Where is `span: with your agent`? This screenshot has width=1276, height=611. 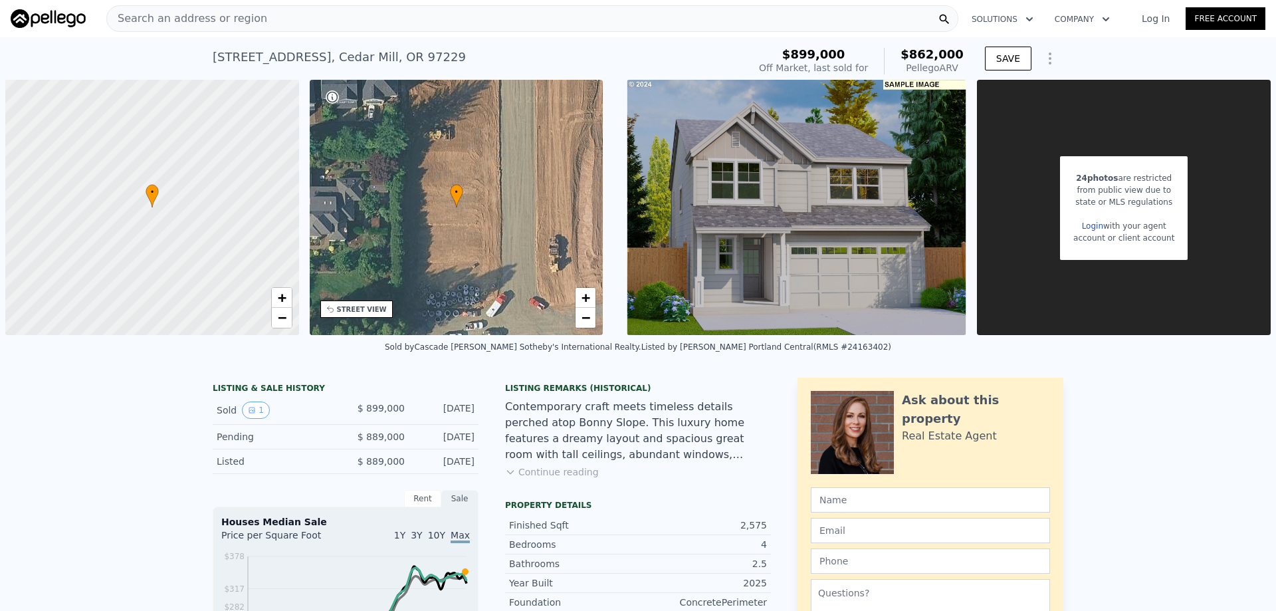 span: with your agent is located at coordinates (1135, 226).